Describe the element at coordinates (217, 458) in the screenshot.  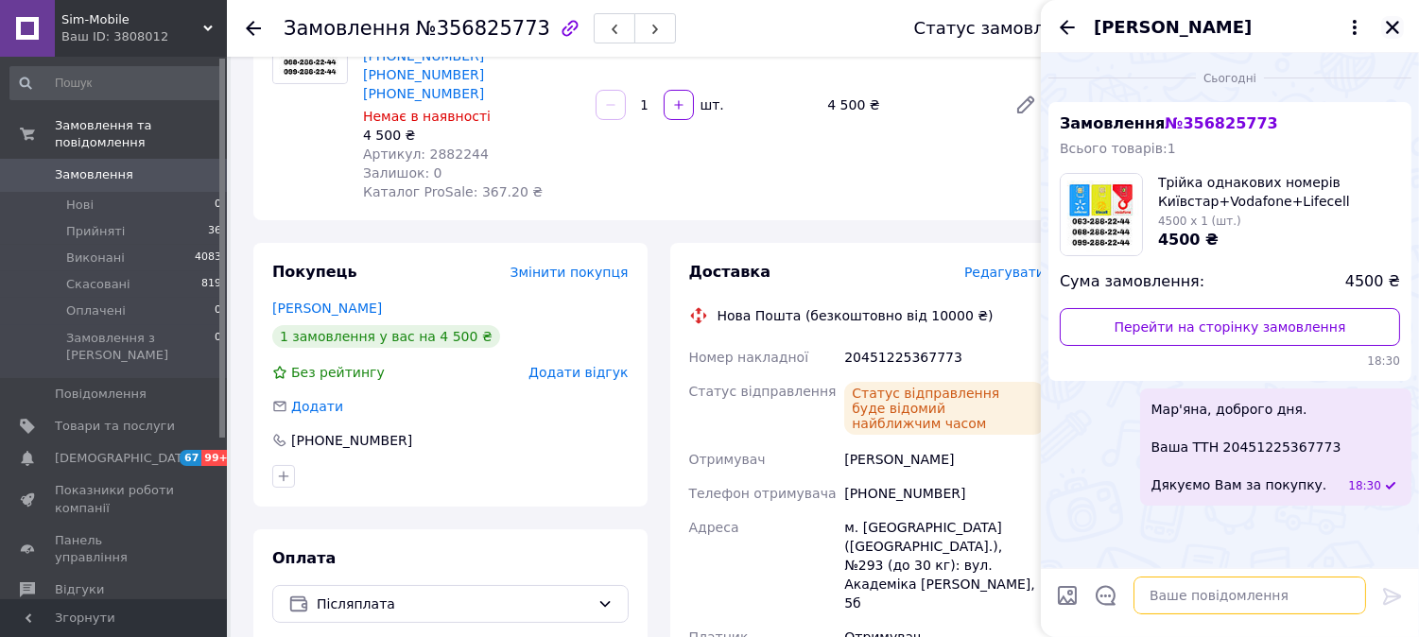
I see `span: 99+` at that location.